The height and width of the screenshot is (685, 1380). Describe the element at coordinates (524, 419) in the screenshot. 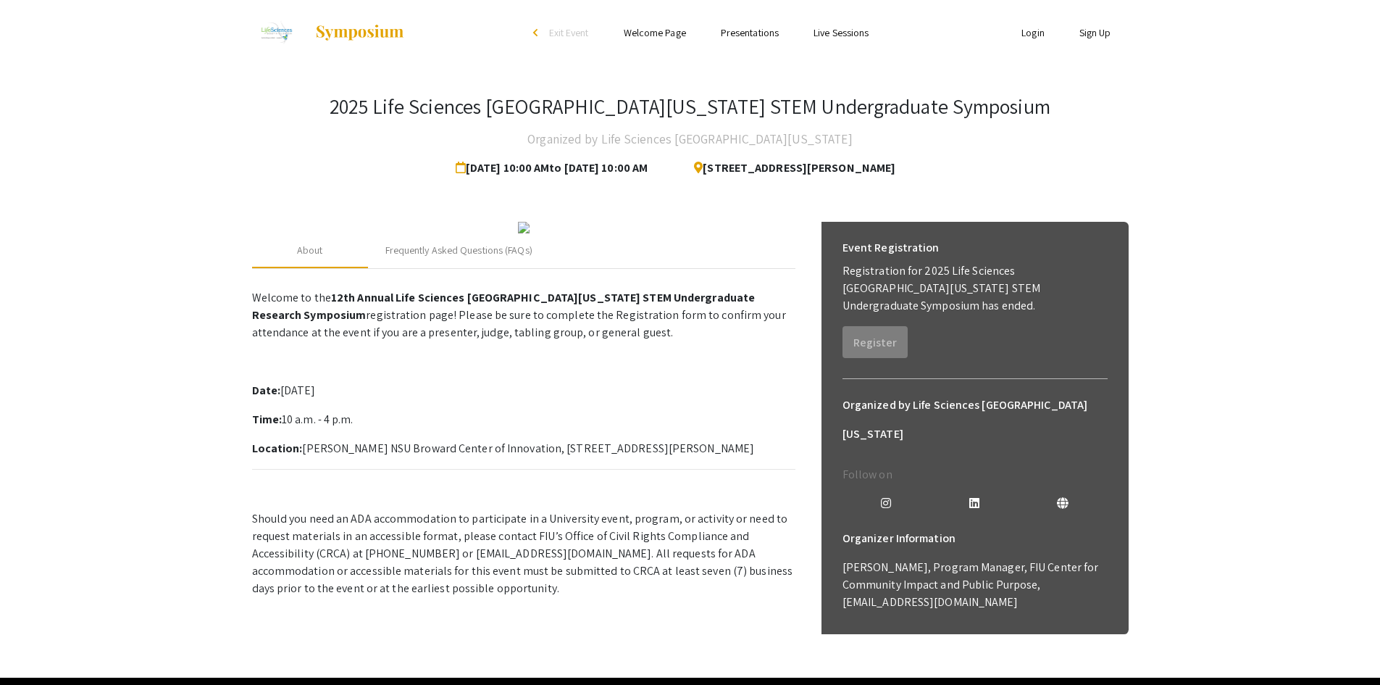

I see `p: 10 a.m. - 4 p.m.` at that location.